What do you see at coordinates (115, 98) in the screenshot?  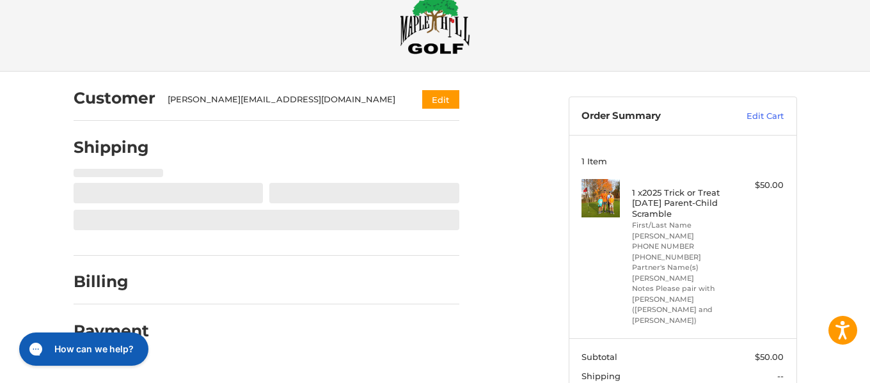 I see `h2: Customer` at bounding box center [115, 98].